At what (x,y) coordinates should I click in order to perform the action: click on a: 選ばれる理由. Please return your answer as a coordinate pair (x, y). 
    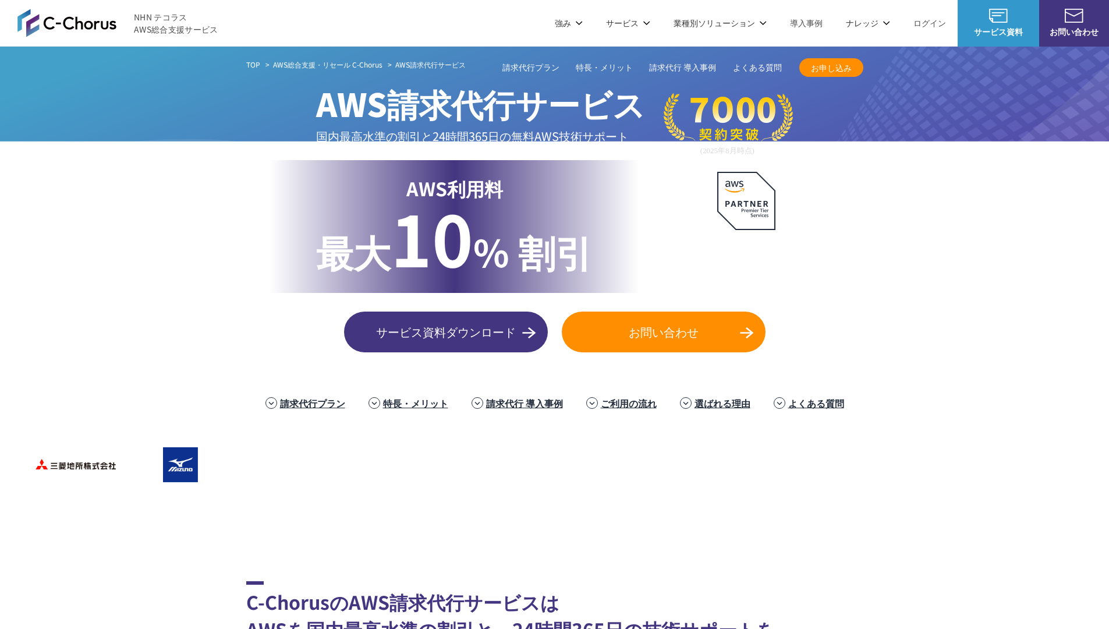
    Looking at the image, I should click on (723, 403).